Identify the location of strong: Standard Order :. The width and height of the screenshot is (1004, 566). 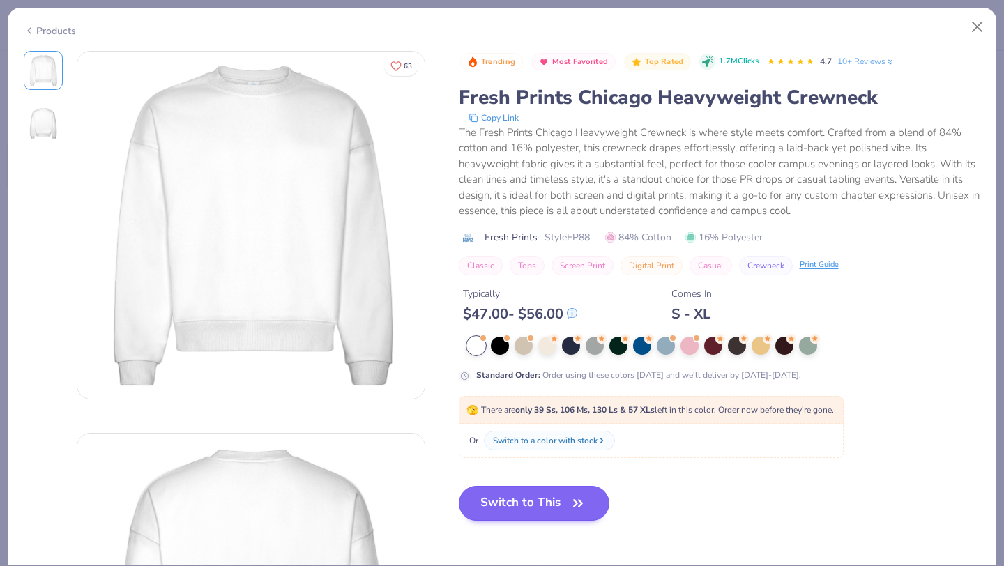
(508, 375).